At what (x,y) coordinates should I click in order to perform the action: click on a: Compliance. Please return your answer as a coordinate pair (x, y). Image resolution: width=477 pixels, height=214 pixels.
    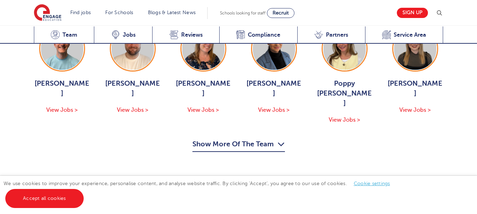
    Looking at the image, I should click on (258, 35).